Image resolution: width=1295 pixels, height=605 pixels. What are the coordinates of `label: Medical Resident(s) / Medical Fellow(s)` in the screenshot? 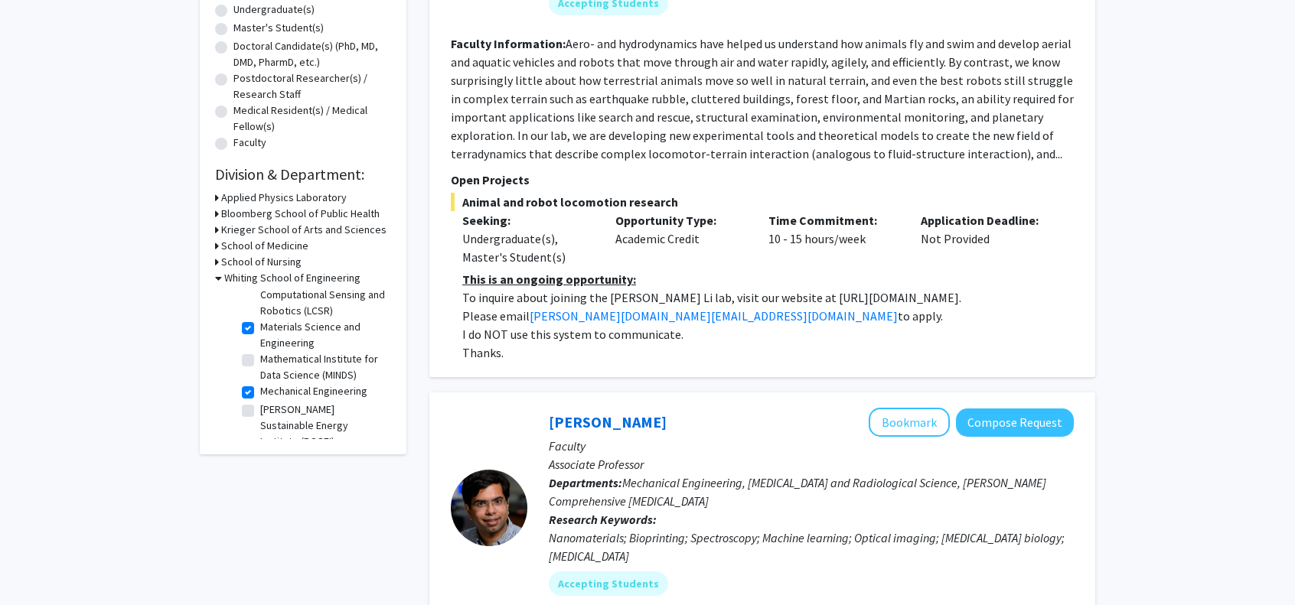 It's located at (312, 119).